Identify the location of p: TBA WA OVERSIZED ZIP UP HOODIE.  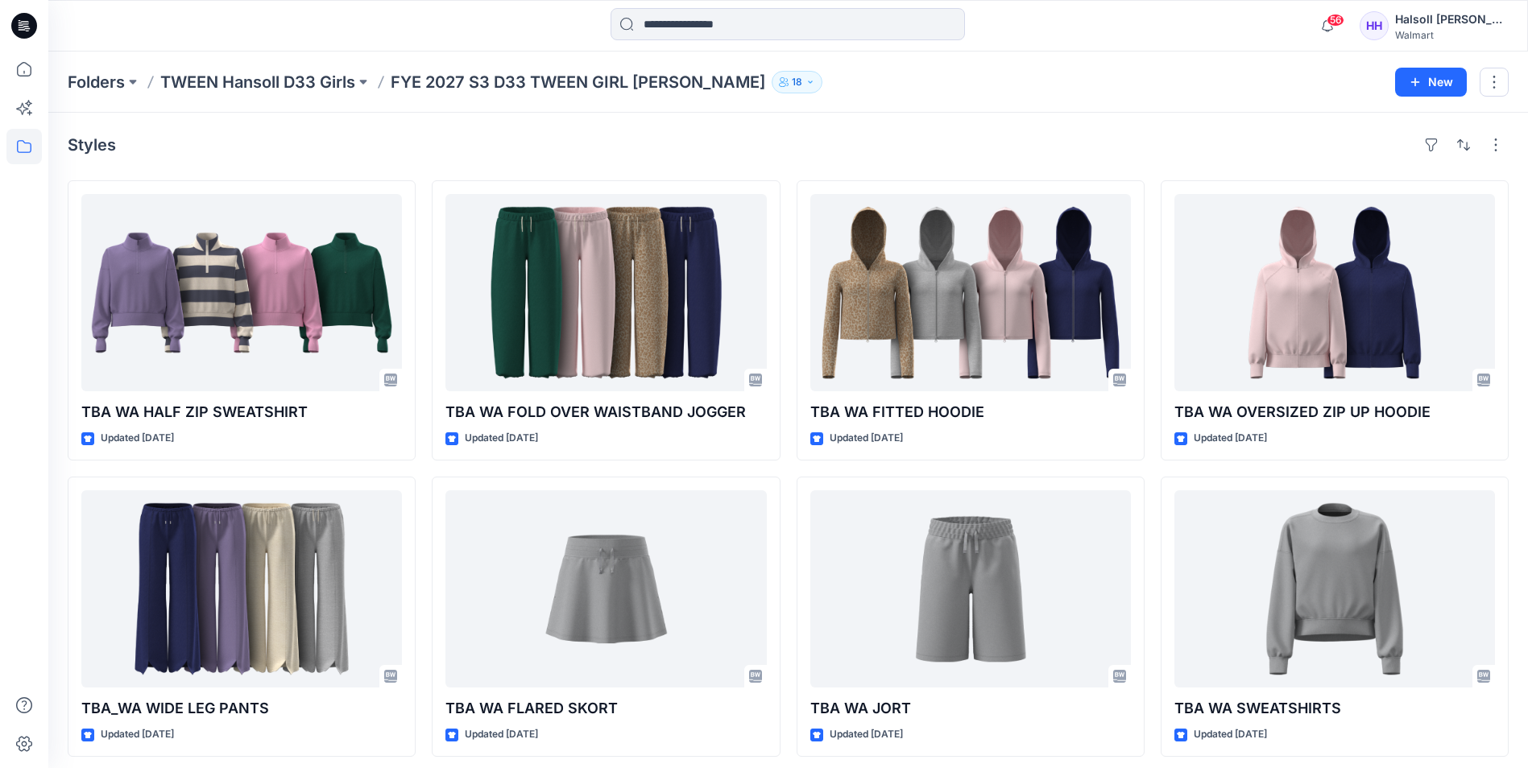
(1334, 412).